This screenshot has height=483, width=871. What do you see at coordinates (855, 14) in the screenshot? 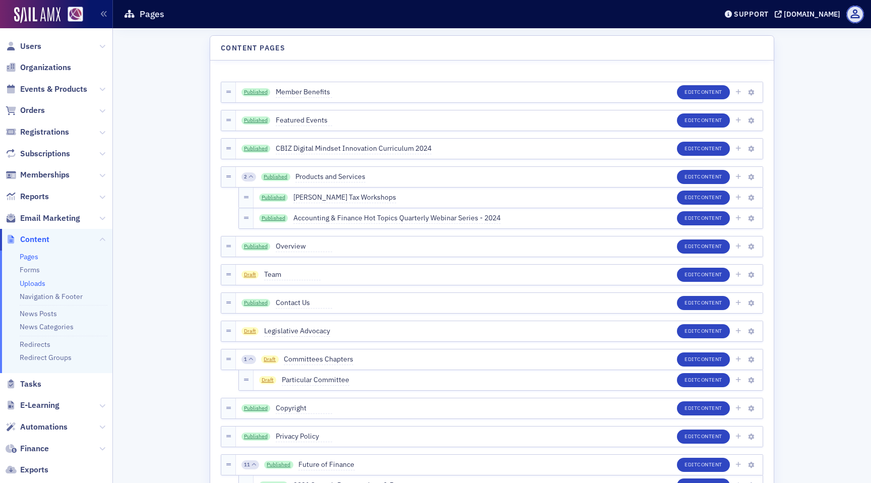
I see `span: Profile` at bounding box center [855, 14].